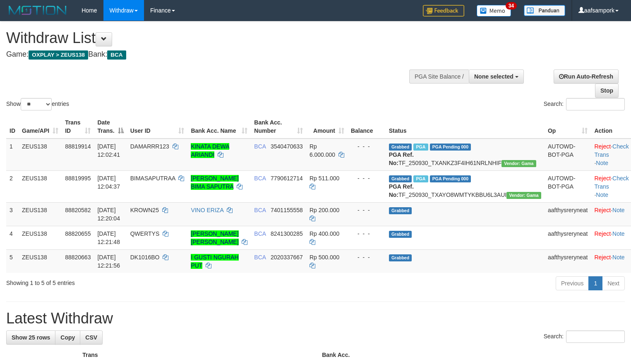  I want to click on a: CSV, so click(91, 338).